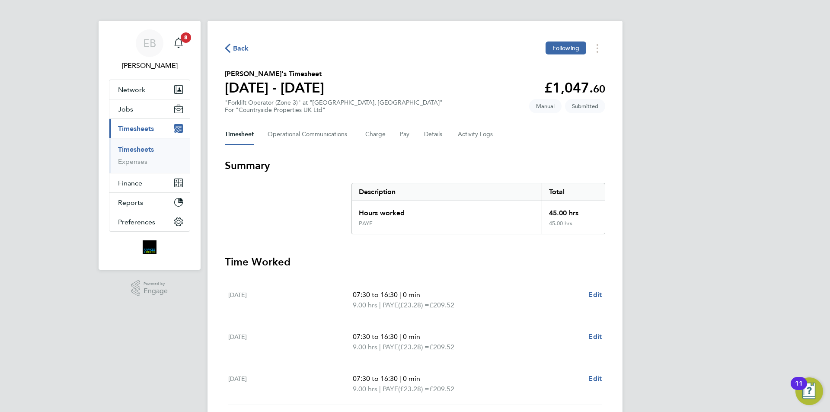 The image size is (830, 412). What do you see at coordinates (178, 43) in the screenshot?
I see `a: 8` at bounding box center [178, 43].